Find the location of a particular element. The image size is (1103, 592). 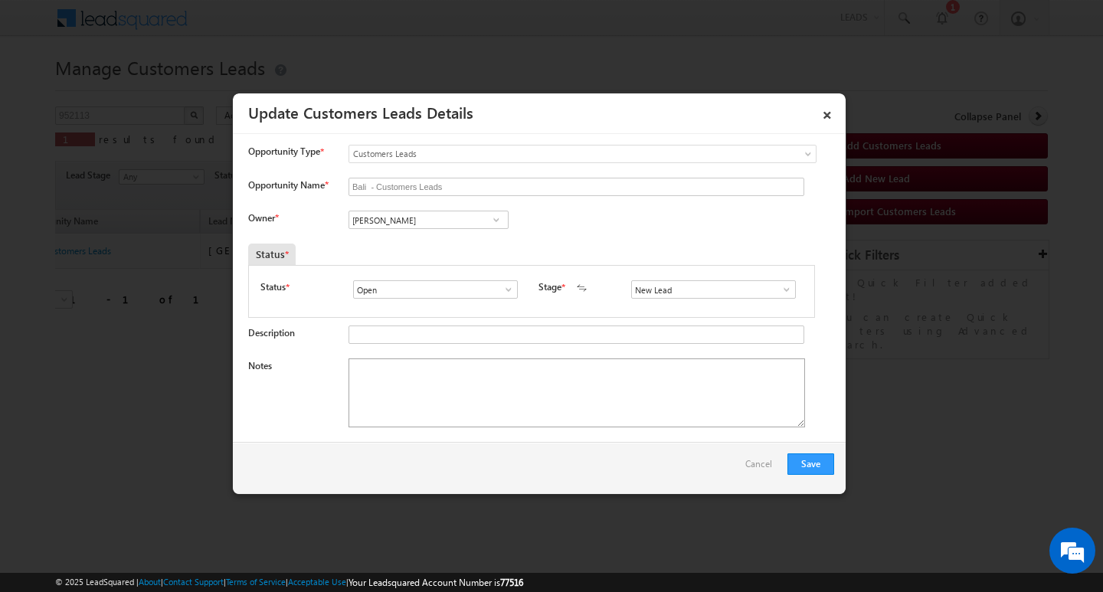

a: Cancel is located at coordinates (762, 468).